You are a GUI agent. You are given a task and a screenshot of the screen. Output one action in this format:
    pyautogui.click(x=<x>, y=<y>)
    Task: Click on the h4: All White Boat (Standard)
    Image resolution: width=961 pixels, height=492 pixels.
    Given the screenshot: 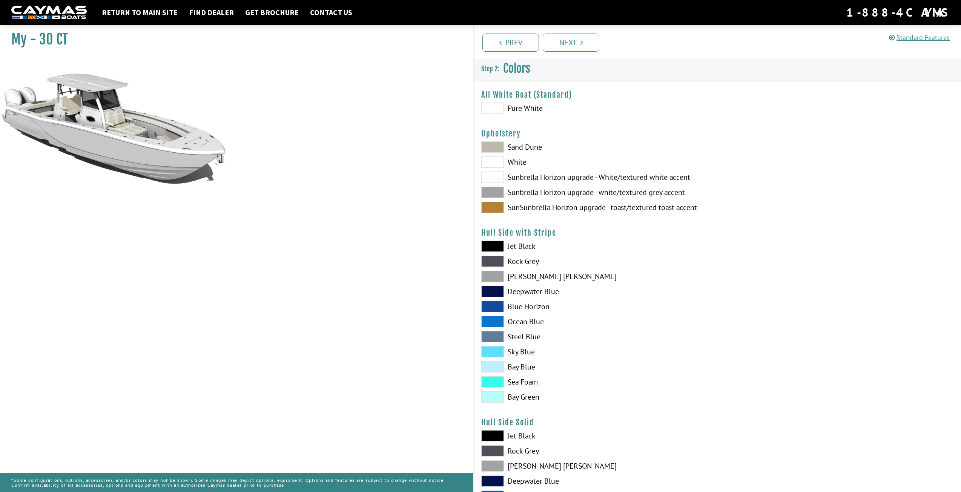 What is the action you would take?
    pyautogui.click(x=718, y=95)
    